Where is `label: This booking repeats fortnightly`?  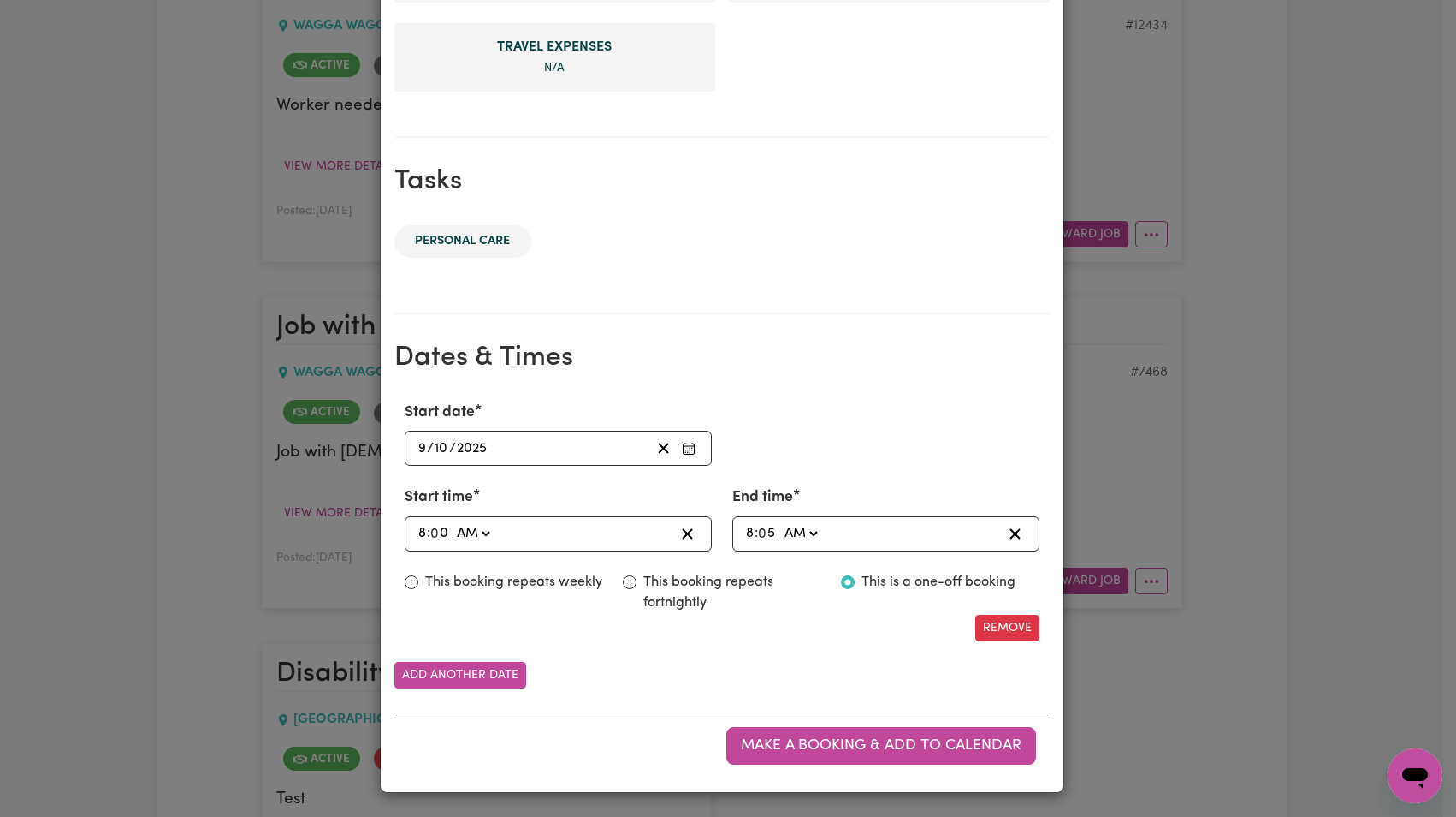
label: This booking repeats fortnightly is located at coordinates (732, 592).